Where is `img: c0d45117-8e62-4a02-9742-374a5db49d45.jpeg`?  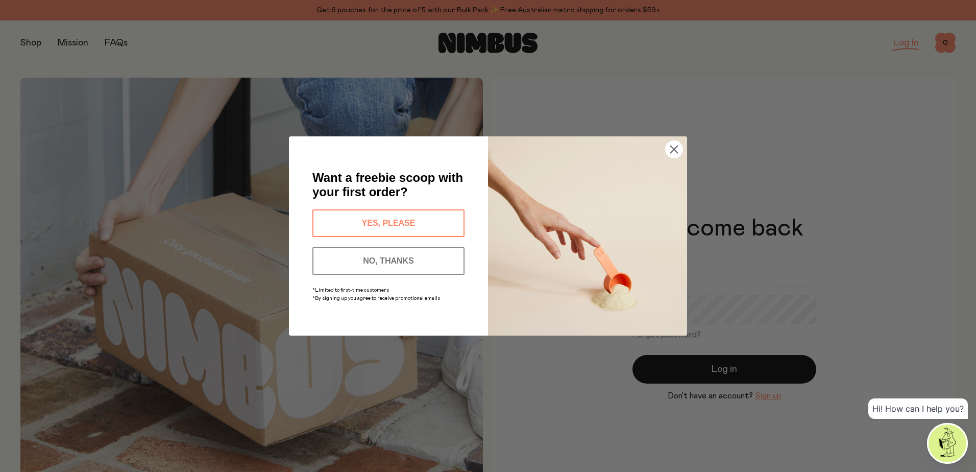 img: c0d45117-8e62-4a02-9742-374a5db49d45.jpeg is located at coordinates (587, 236).